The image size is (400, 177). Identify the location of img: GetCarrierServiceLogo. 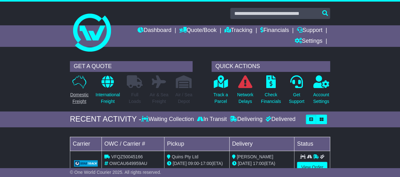
(86, 163).